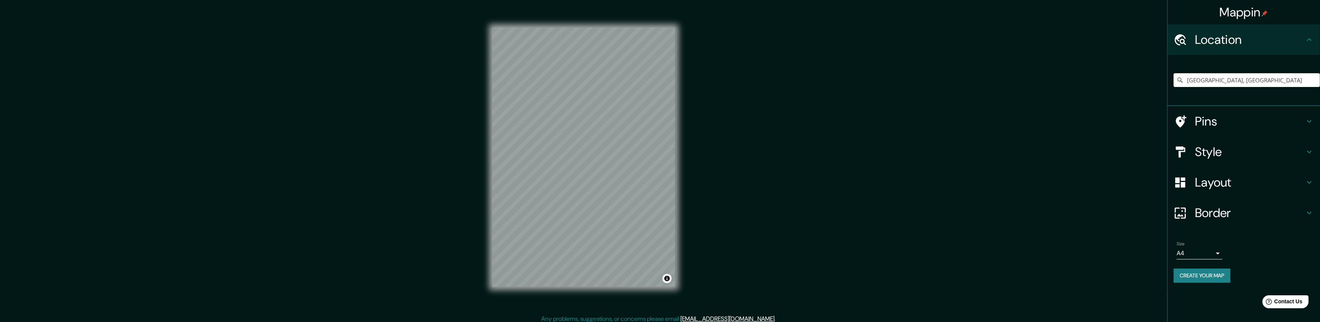 The width and height of the screenshot is (1320, 322). Describe the element at coordinates (584, 157) in the screenshot. I see `canvas: Map` at that location.